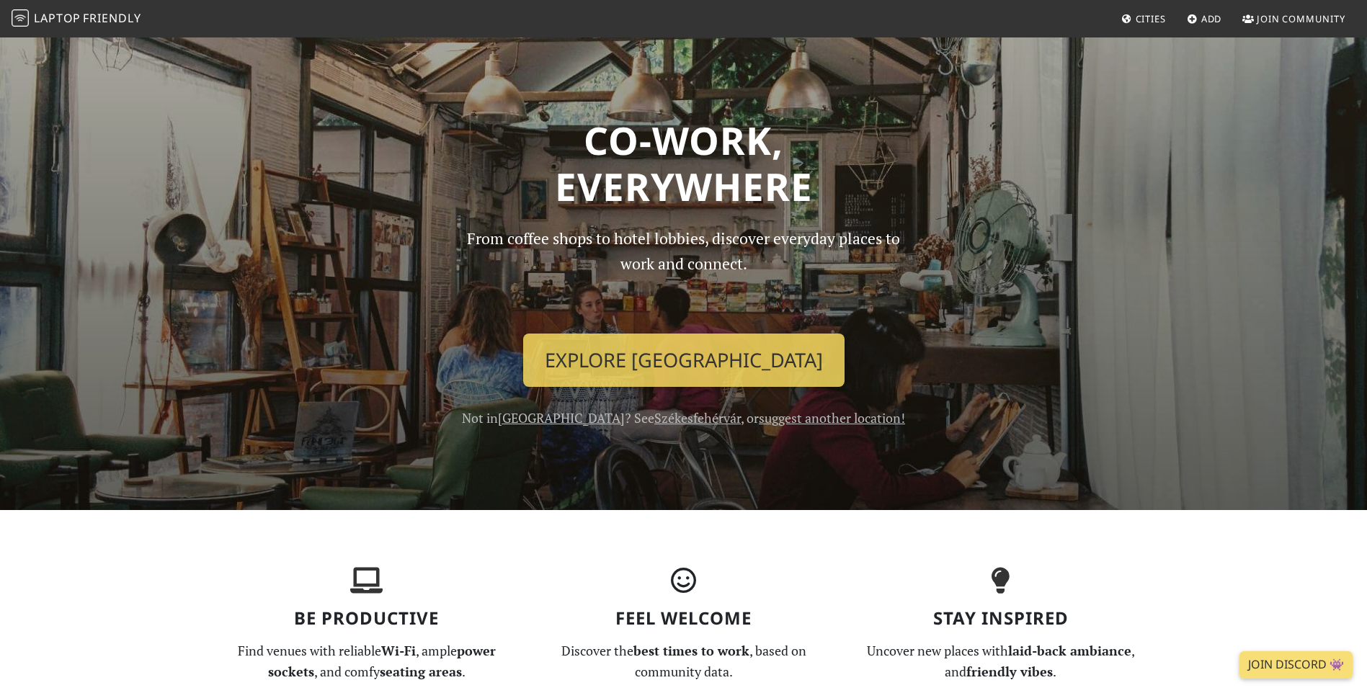 This screenshot has height=693, width=1367. Describe the element at coordinates (684, 662) in the screenshot. I see `p: Discover the , based on community data.` at that location.